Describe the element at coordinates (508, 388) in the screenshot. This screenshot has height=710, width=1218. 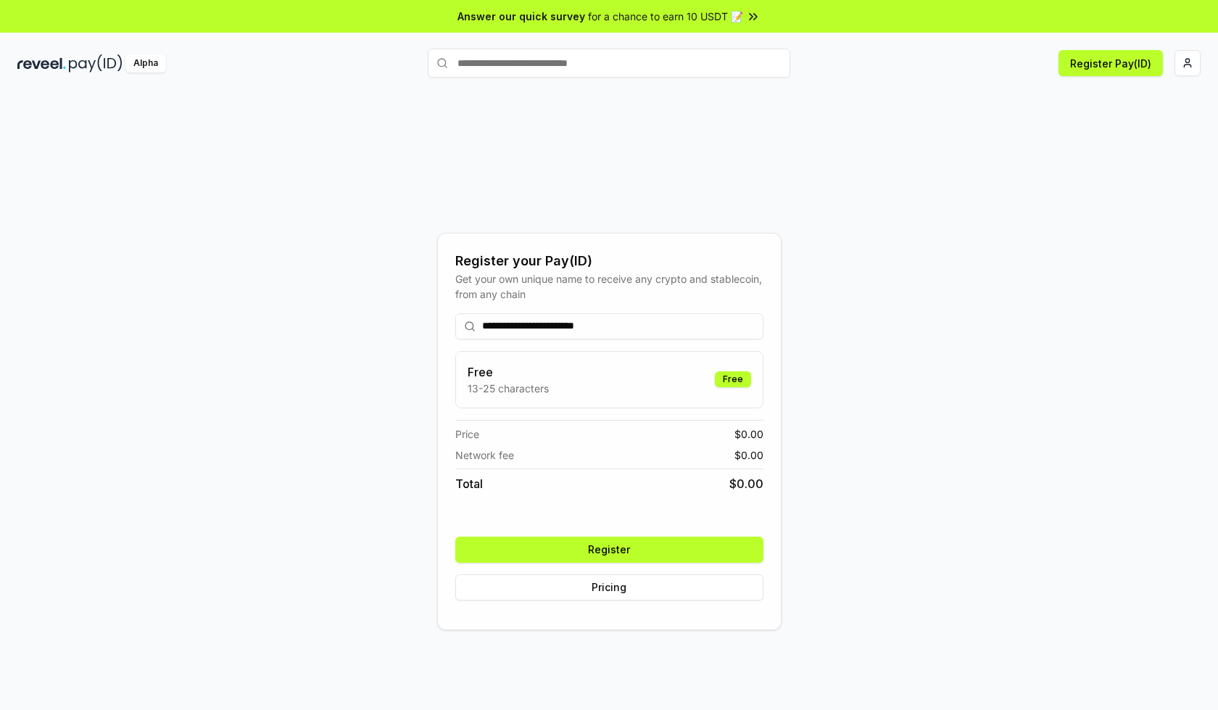
I see `p: 13-25 characters` at that location.